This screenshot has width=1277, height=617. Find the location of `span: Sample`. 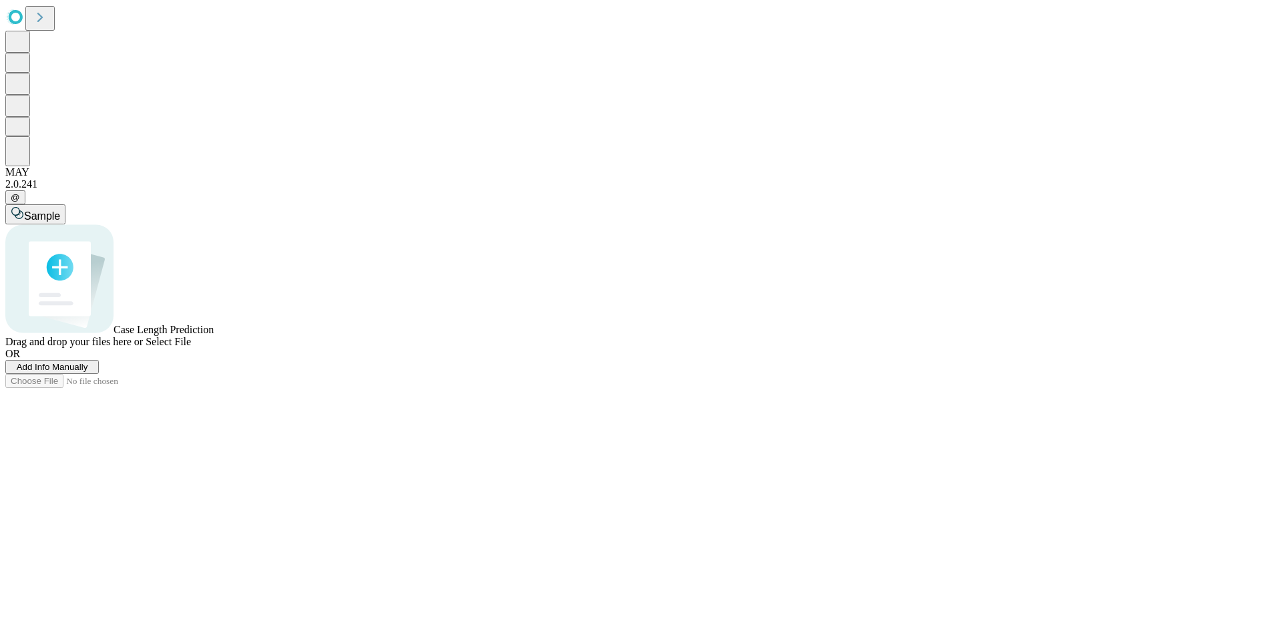

span: Sample is located at coordinates (42, 216).